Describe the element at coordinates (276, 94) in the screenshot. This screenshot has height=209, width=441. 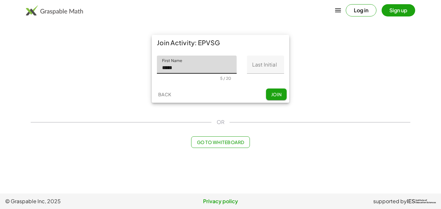
I see `span: Join` at that location.